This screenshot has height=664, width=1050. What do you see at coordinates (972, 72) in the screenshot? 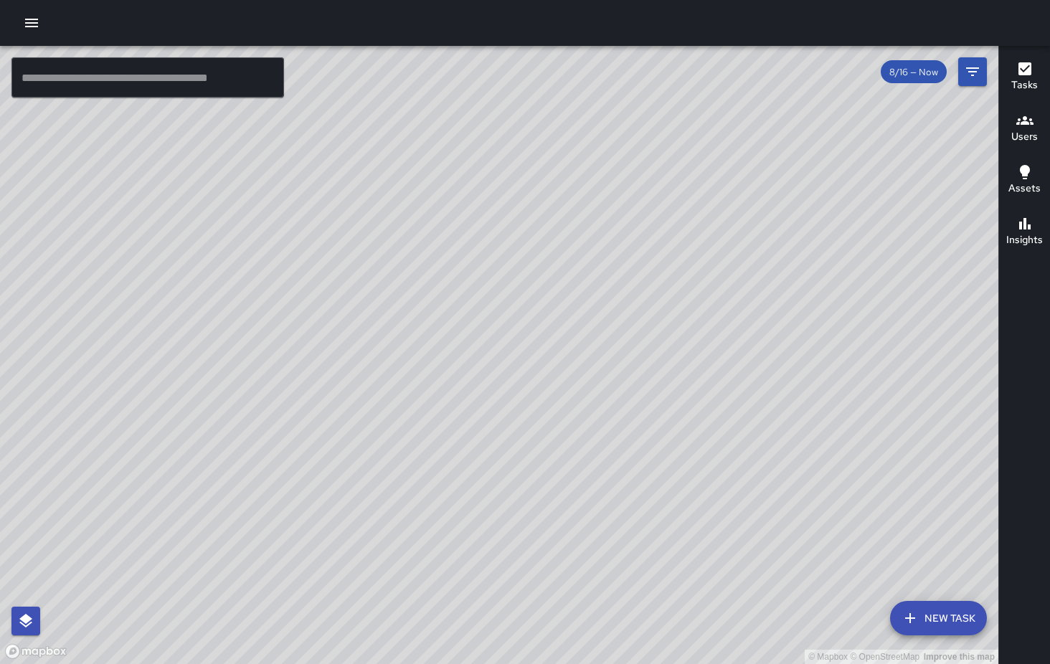
I see `button: Filters` at bounding box center [972, 72].